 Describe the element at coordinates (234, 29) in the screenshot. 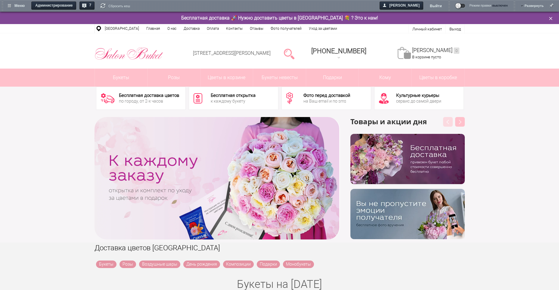

I see `a: Контакты` at that location.